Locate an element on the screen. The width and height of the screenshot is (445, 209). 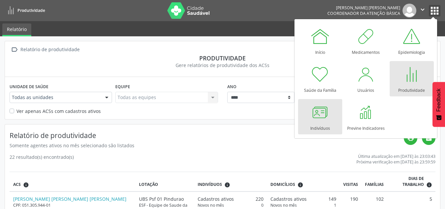
div: Gere relatórios de produtividade dos ACSs is located at coordinates (222, 65).